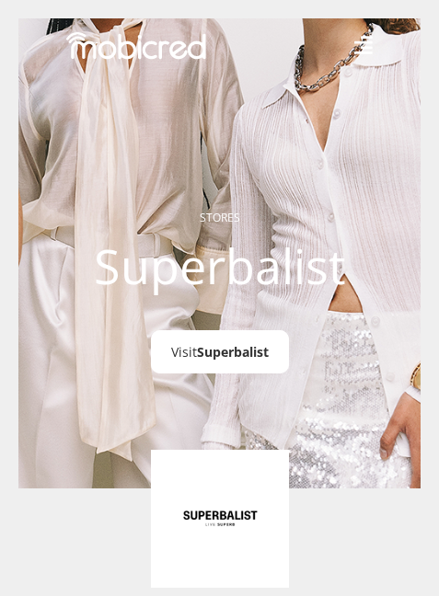 Image resolution: width=439 pixels, height=596 pixels. I want to click on h1: Superbalist, so click(219, 266).